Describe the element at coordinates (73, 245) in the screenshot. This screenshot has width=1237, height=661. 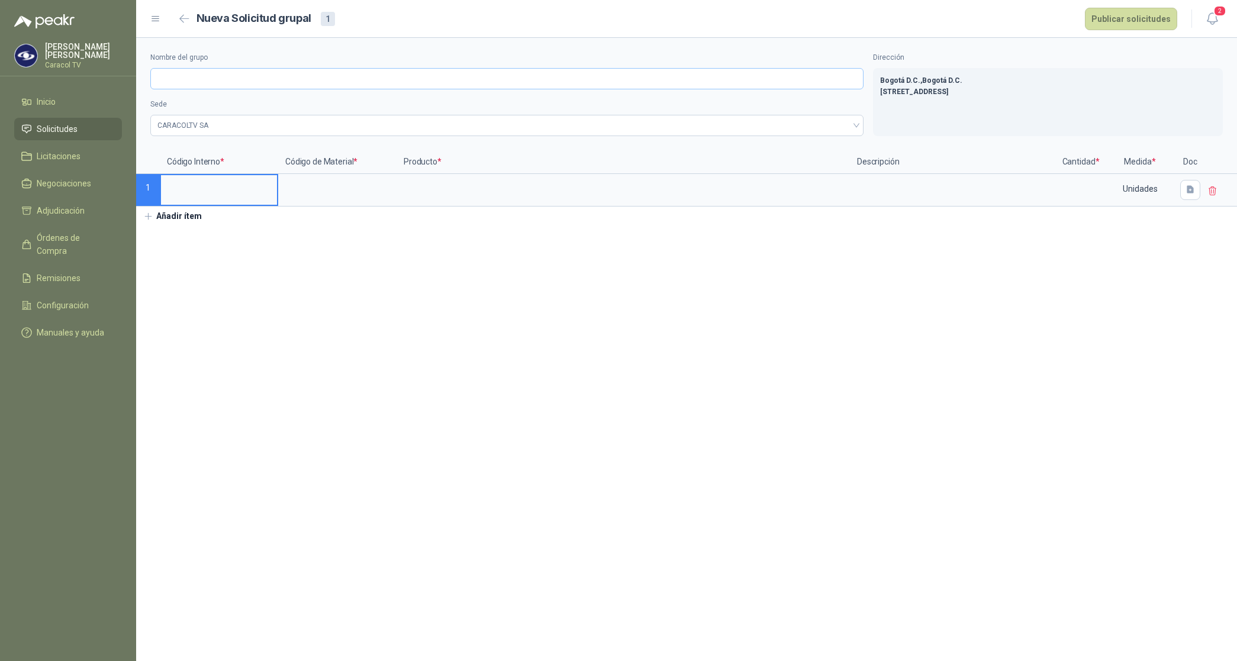
I see `span: Órdenes de Compra` at that location.